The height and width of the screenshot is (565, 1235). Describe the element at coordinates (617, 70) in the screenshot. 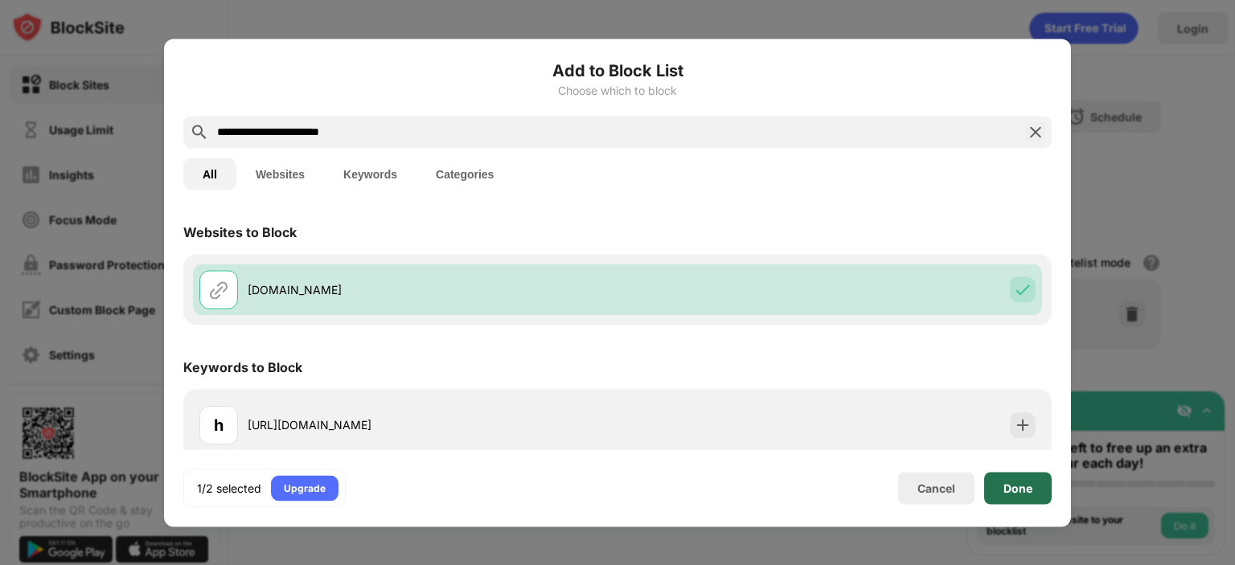

I see `h6: Add to Block List` at that location.